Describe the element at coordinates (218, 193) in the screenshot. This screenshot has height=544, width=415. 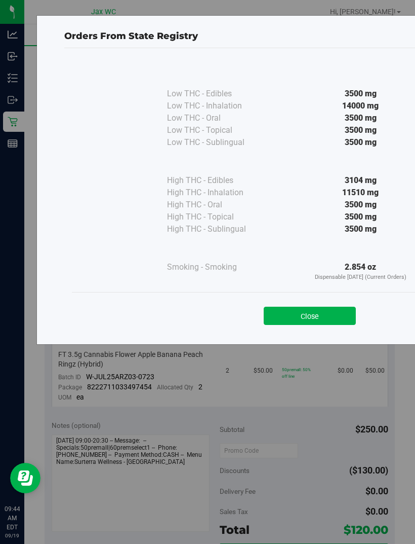
I see `div: High THC - Inhalation` at that location.